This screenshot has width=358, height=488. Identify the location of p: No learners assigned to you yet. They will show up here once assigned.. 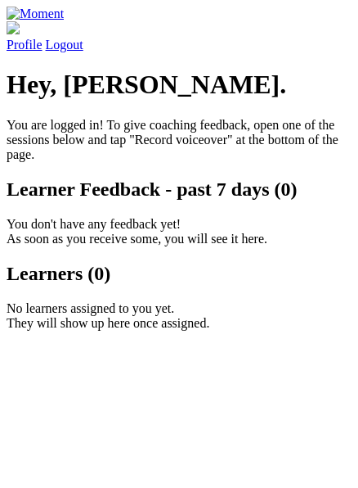
(179, 316).